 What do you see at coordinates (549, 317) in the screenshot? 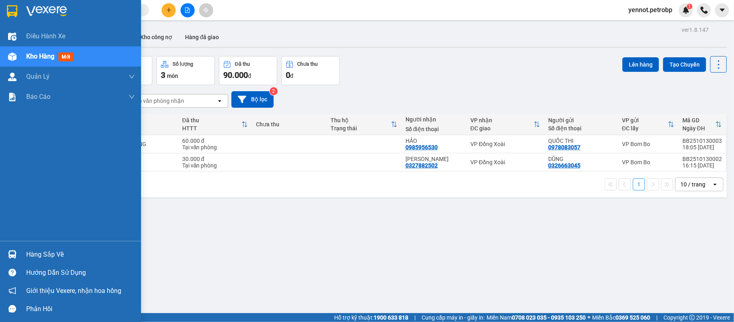
I see `strong: 0708 023 035 - 0935 103 250` at bounding box center [549, 317].